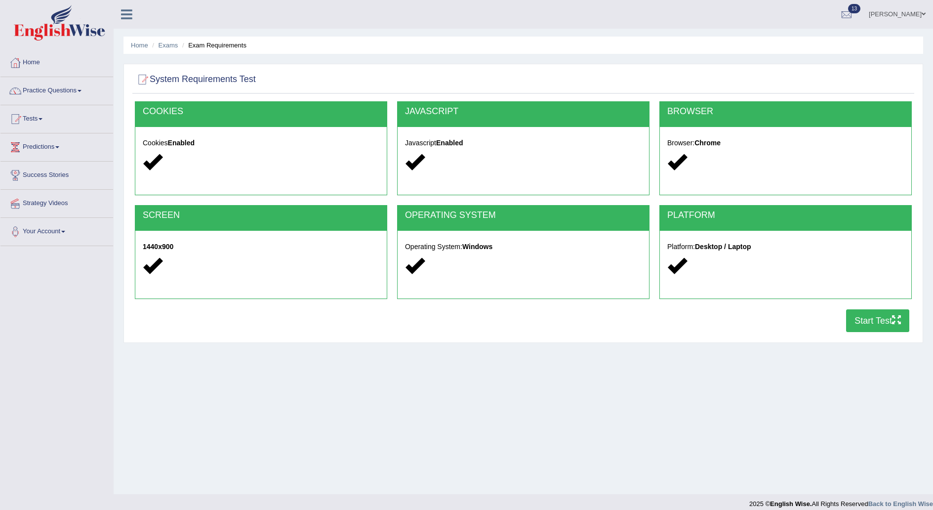 This screenshot has height=510, width=933. I want to click on h2: COOKIES, so click(261, 112).